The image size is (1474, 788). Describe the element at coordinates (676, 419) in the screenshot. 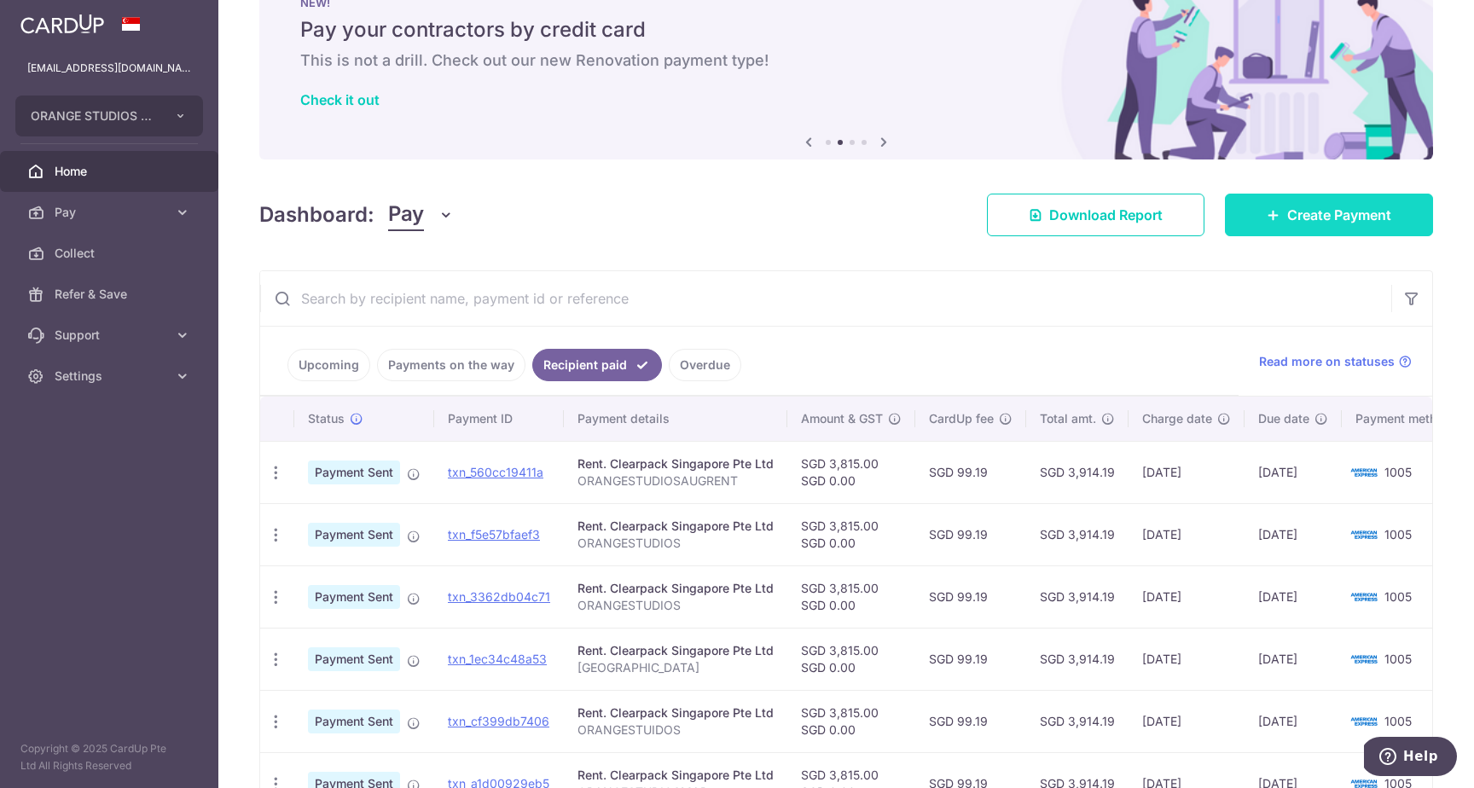

I see `th: Payment details` at that location.